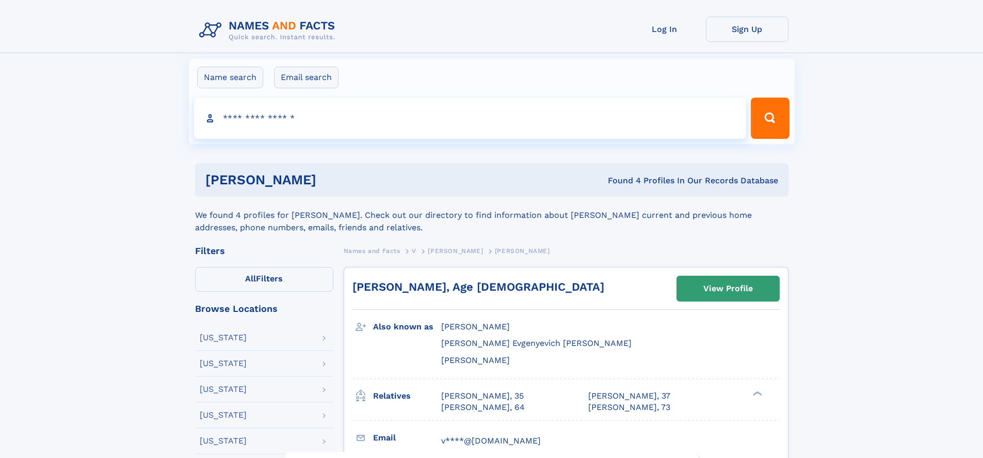 The height and width of the screenshot is (458, 983). Describe the element at coordinates (230, 77) in the screenshot. I see `label: Name search` at that location.